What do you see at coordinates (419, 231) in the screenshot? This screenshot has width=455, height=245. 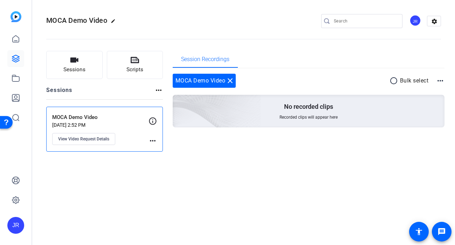 I see `mat-icon: accessibility` at bounding box center [419, 231].